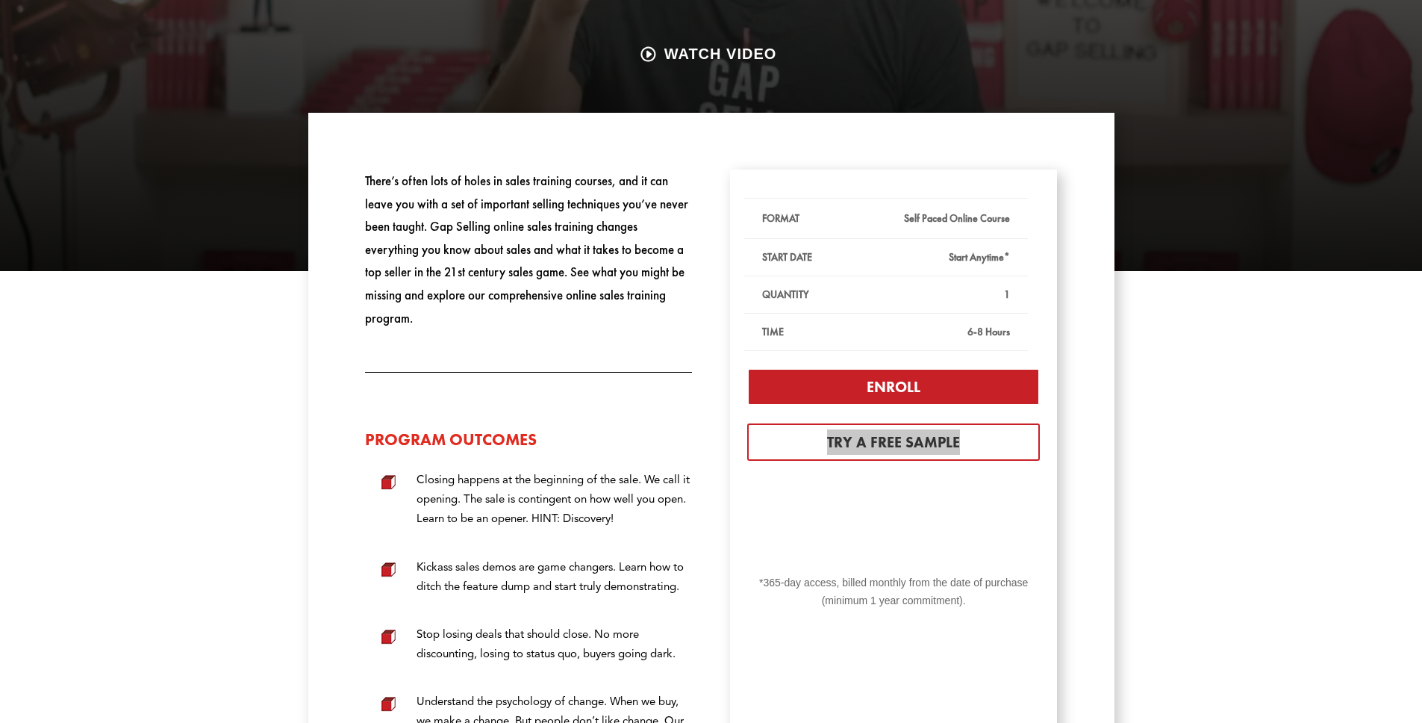 This screenshot has width=1422, height=723. I want to click on li: Stop losing deals that should close. No more discounting, losing to status quo, buyers going dark., so click(534, 643).